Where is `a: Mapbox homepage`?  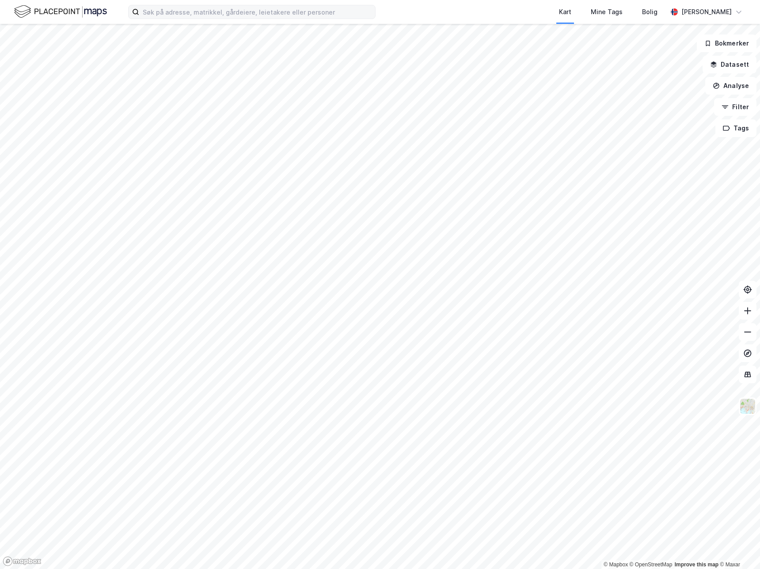
a: Mapbox homepage is located at coordinates (22, 561).